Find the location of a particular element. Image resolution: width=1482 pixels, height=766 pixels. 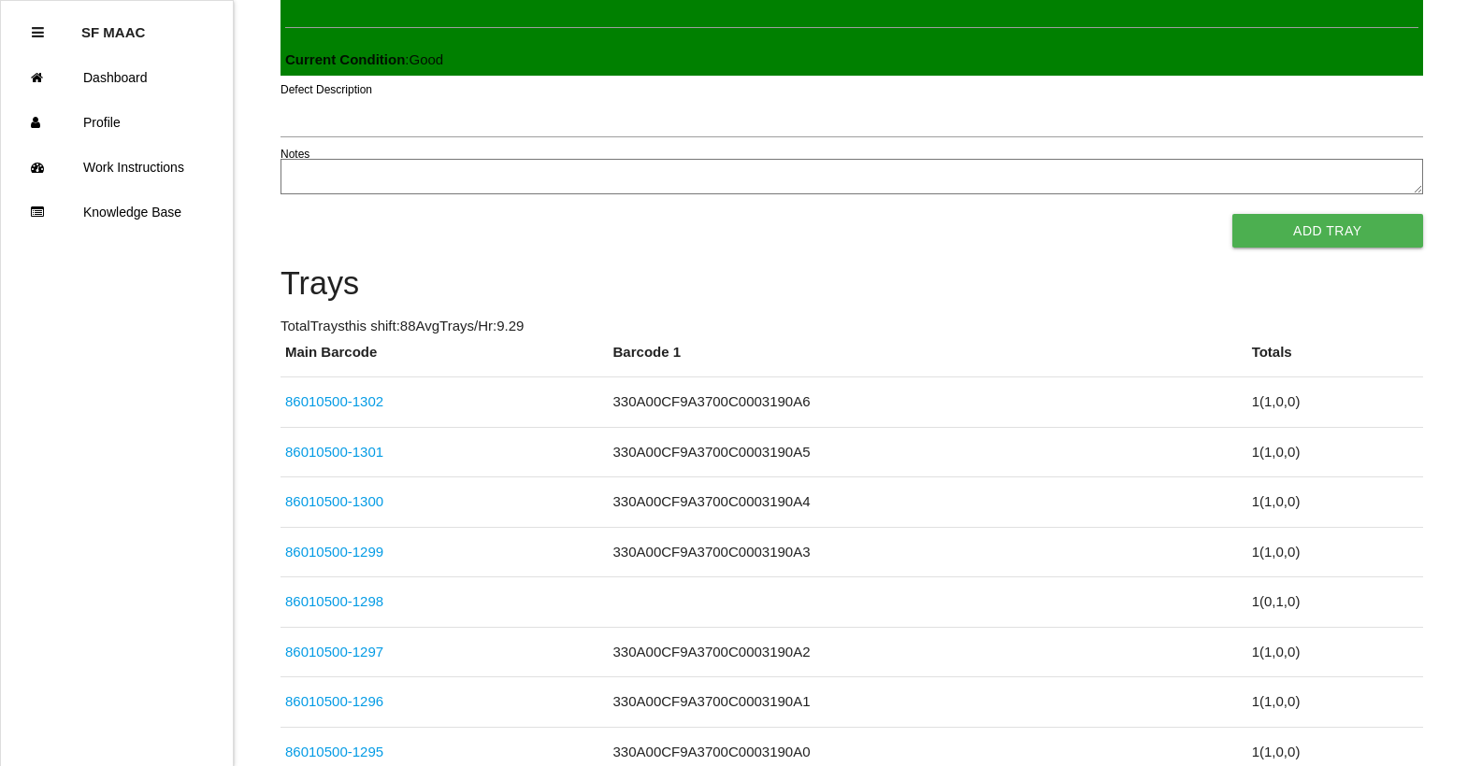

td: 330A00CF9A3700C0003190A3 is located at coordinates (927, 552).